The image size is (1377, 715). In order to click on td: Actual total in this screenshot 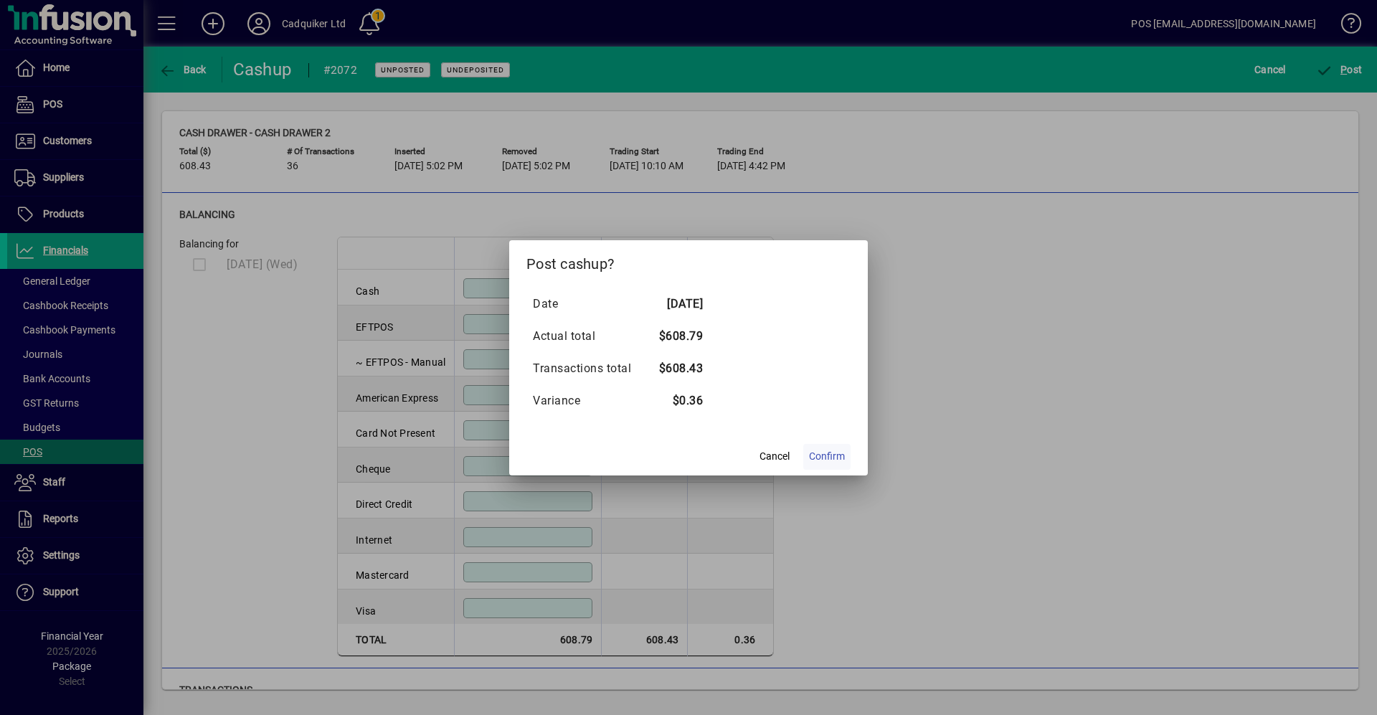, I will do `click(589, 336)`.